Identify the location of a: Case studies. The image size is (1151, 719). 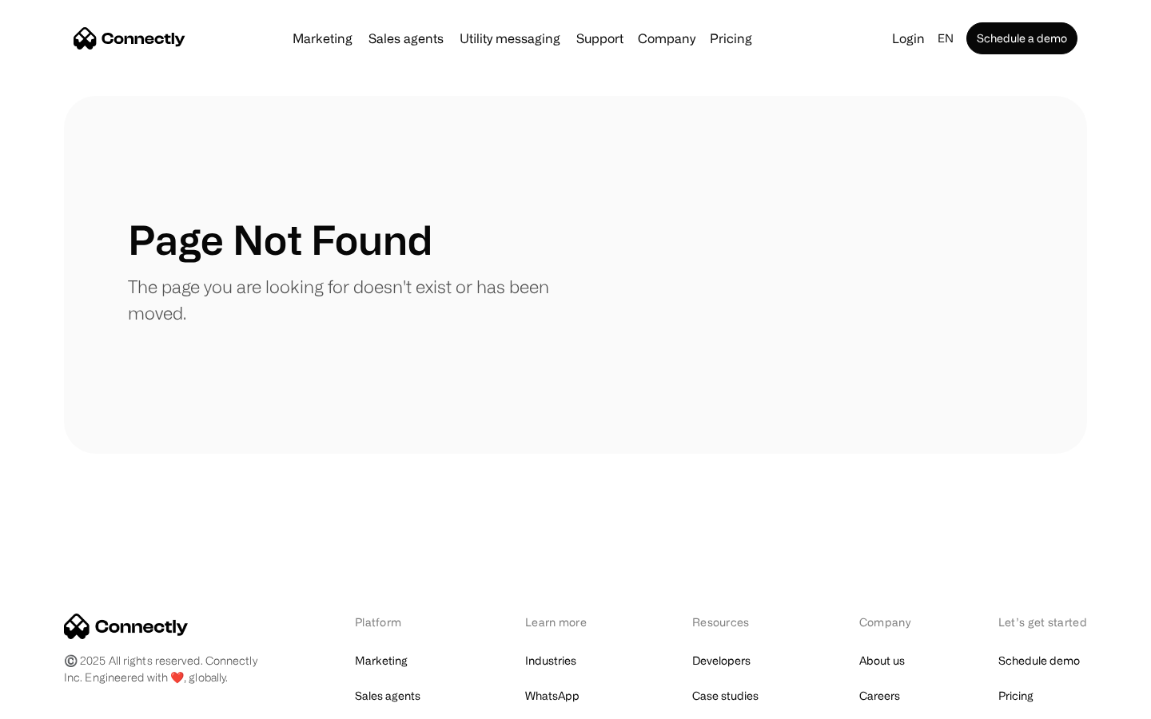
(725, 696).